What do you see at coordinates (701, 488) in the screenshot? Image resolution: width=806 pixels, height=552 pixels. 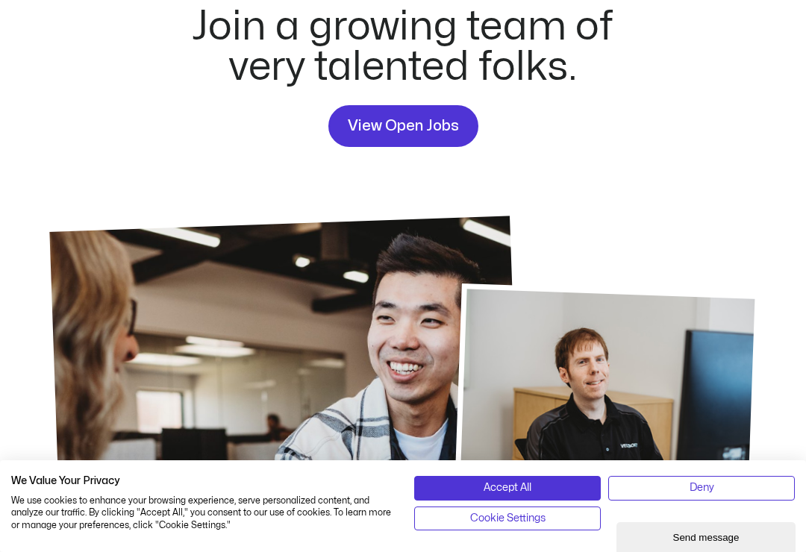 I see `button: Deny all cookies` at bounding box center [701, 488].